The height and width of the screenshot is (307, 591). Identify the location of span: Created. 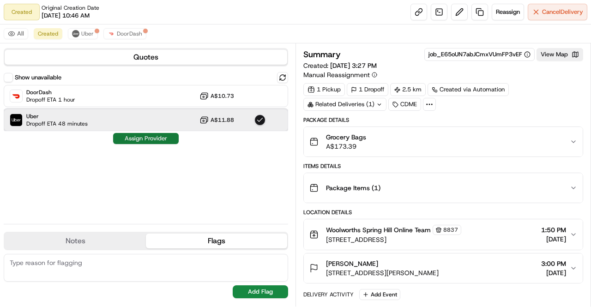
(48, 34).